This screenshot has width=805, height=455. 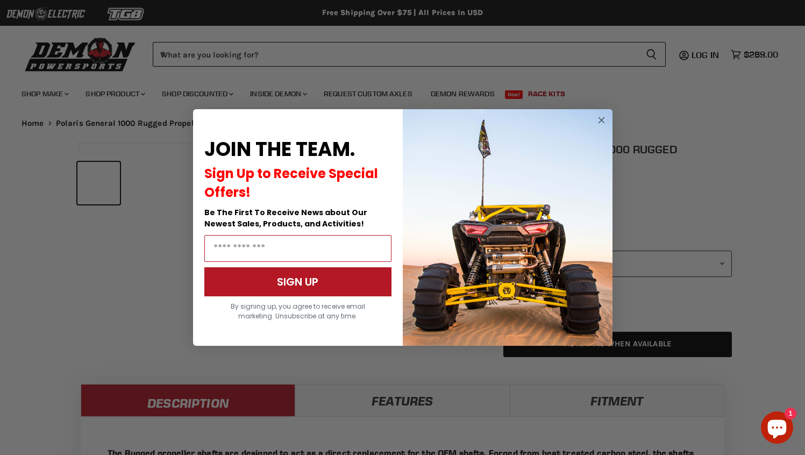 I want to click on input: Email Address, so click(x=298, y=248).